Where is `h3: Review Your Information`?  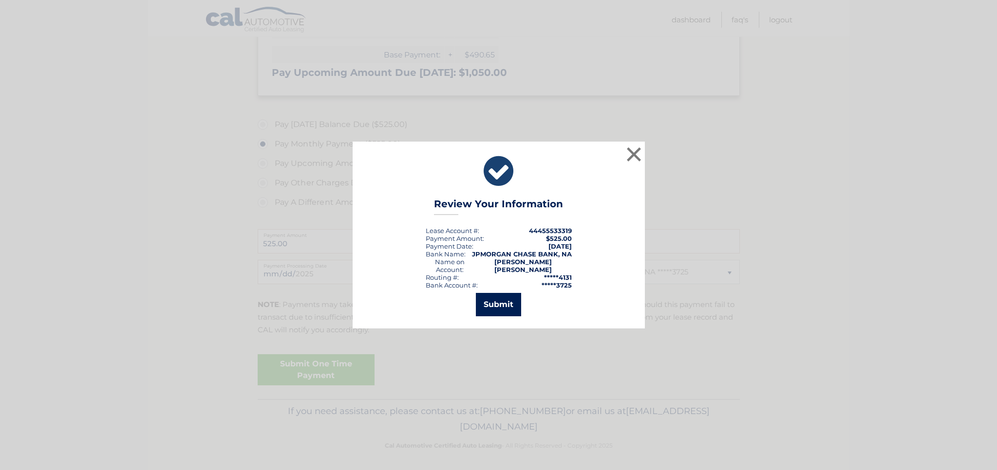 h3: Review Your Information is located at coordinates (498, 206).